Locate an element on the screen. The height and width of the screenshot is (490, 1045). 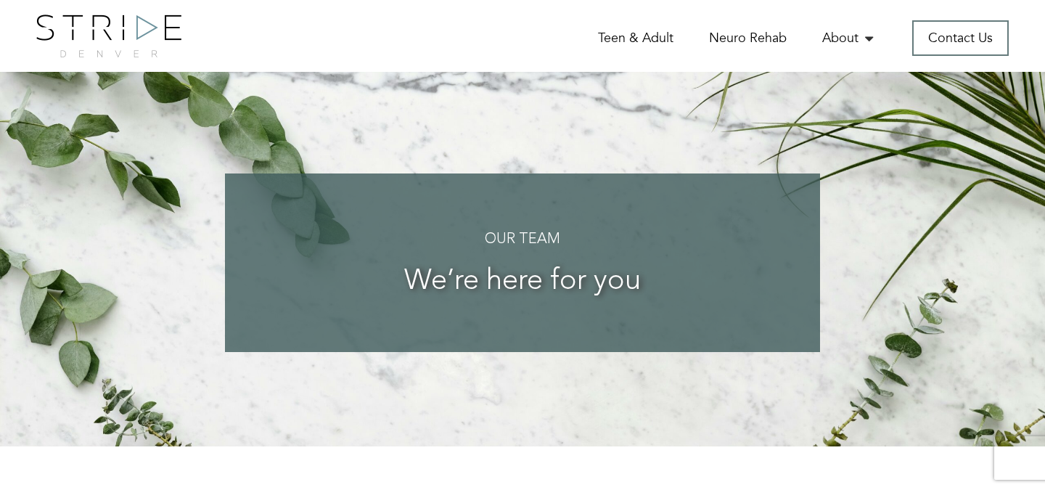
h3: We’re here for you is located at coordinates (523, 282).